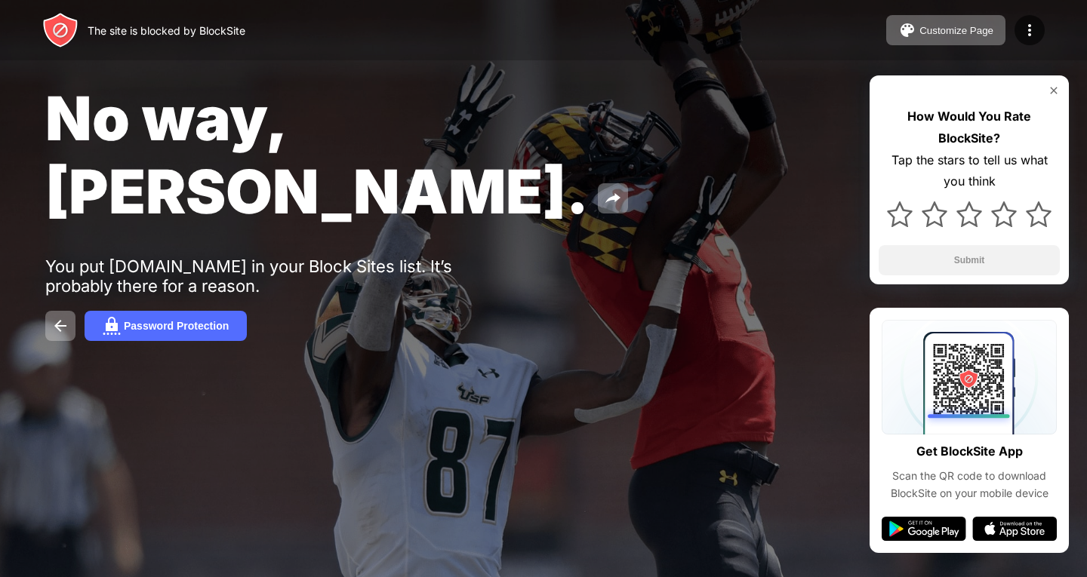  What do you see at coordinates (613, 199) in the screenshot?
I see `img: share.svg` at bounding box center [613, 199].